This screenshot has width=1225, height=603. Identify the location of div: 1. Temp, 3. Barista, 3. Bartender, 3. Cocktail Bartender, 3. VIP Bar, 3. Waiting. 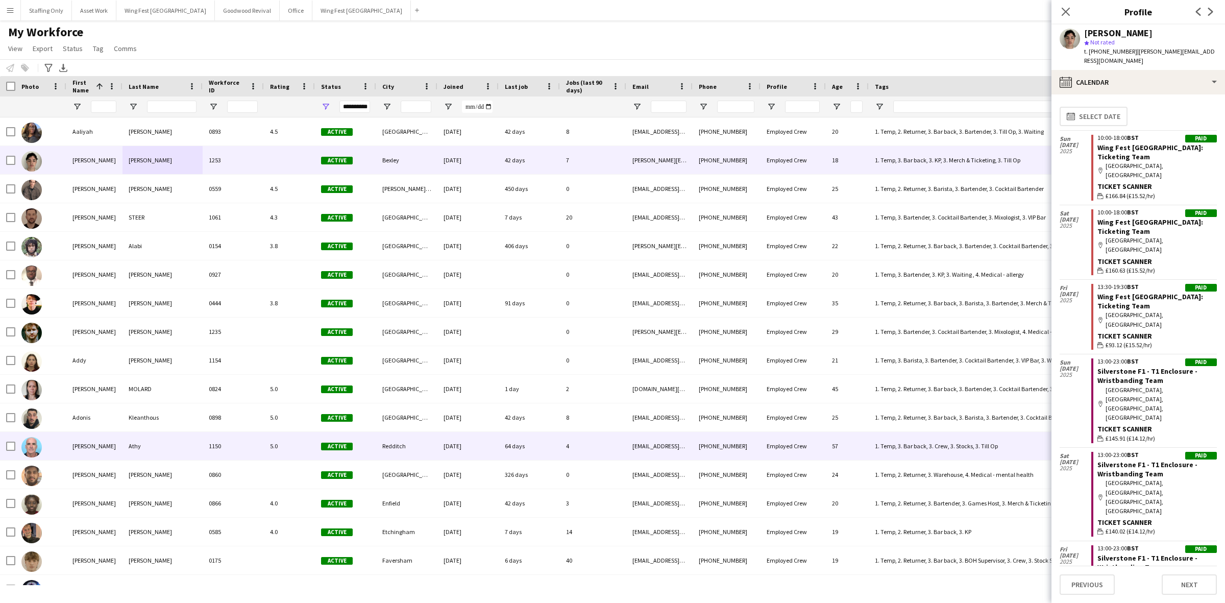
(1011, 360).